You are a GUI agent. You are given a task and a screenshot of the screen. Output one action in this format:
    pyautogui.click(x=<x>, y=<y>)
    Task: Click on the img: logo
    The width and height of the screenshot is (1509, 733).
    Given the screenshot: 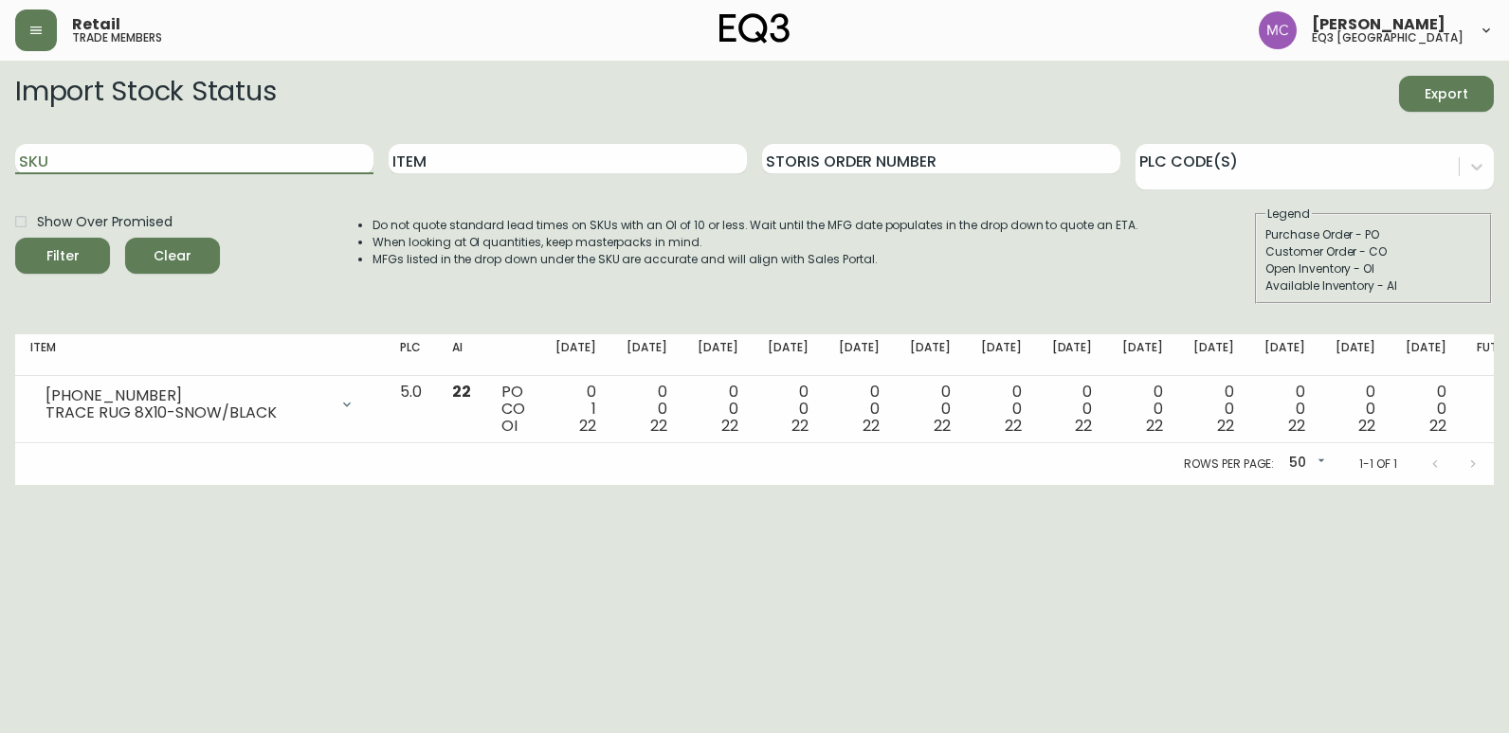 What is the action you would take?
    pyautogui.click(x=754, y=28)
    